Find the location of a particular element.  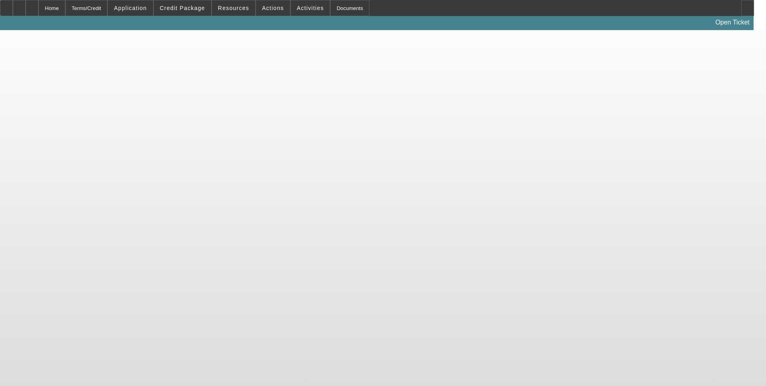

button: Resources is located at coordinates (234, 8).